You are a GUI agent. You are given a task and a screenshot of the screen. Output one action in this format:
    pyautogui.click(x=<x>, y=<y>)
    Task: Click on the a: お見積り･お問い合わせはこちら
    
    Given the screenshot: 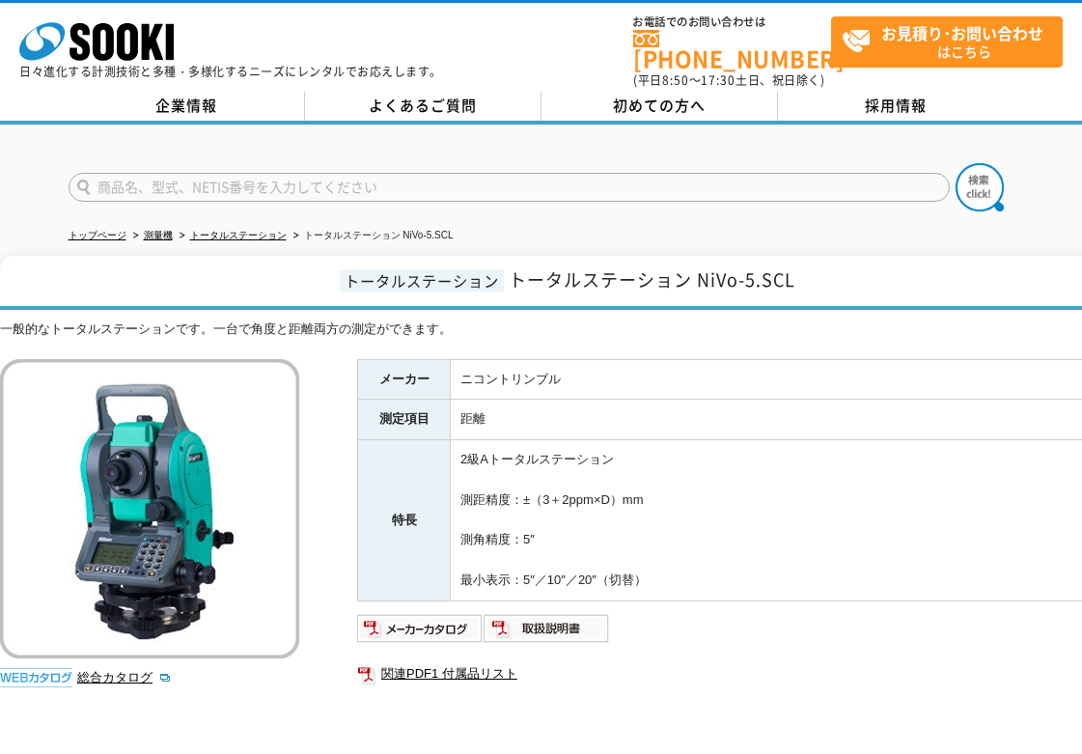 What is the action you would take?
    pyautogui.click(x=947, y=42)
    